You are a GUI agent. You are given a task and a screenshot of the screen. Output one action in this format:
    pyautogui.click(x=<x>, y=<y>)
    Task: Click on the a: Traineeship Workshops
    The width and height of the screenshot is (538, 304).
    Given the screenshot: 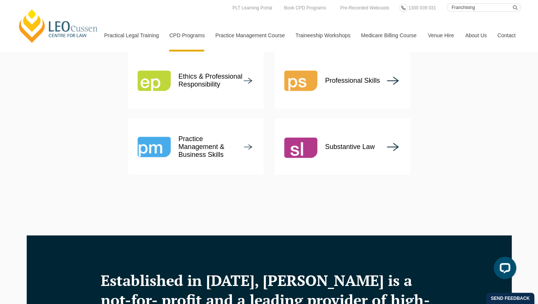 What is the action you would take?
    pyautogui.click(x=323, y=35)
    